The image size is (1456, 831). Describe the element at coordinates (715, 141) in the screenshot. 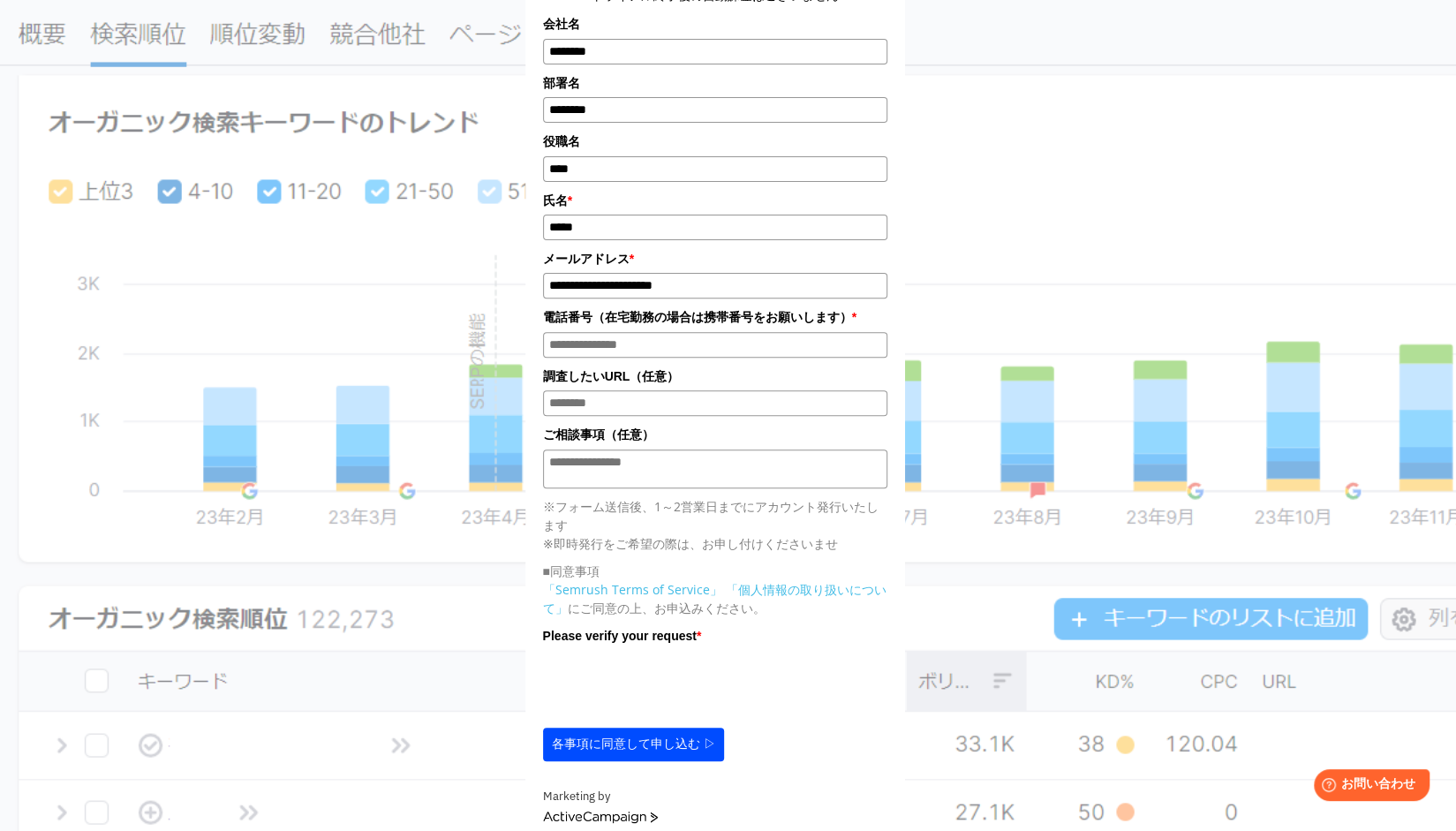

I see `label: 役職名` at that location.